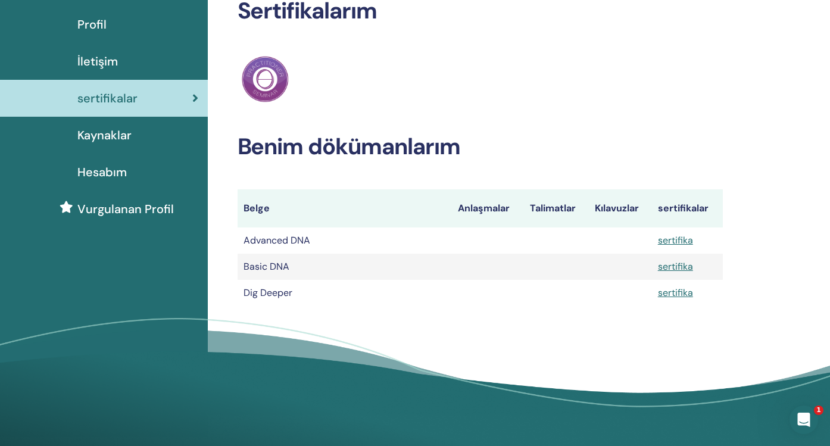  What do you see at coordinates (102, 172) in the screenshot?
I see `span: Hesabım` at bounding box center [102, 172].